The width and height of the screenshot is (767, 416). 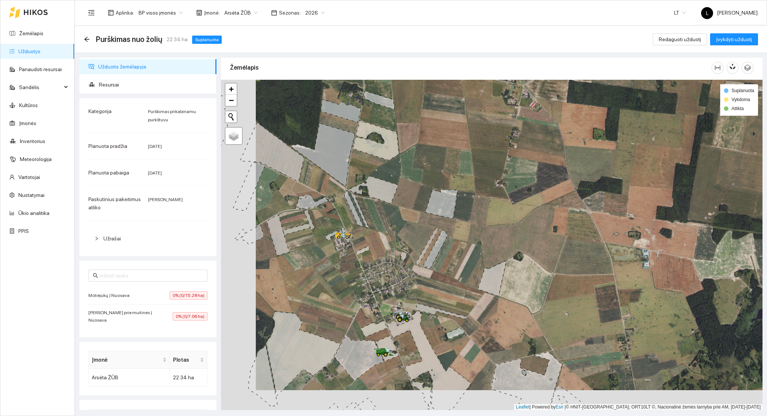 What do you see at coordinates (680, 39) in the screenshot?
I see `a: Redaguoti užduotį` at bounding box center [680, 39].